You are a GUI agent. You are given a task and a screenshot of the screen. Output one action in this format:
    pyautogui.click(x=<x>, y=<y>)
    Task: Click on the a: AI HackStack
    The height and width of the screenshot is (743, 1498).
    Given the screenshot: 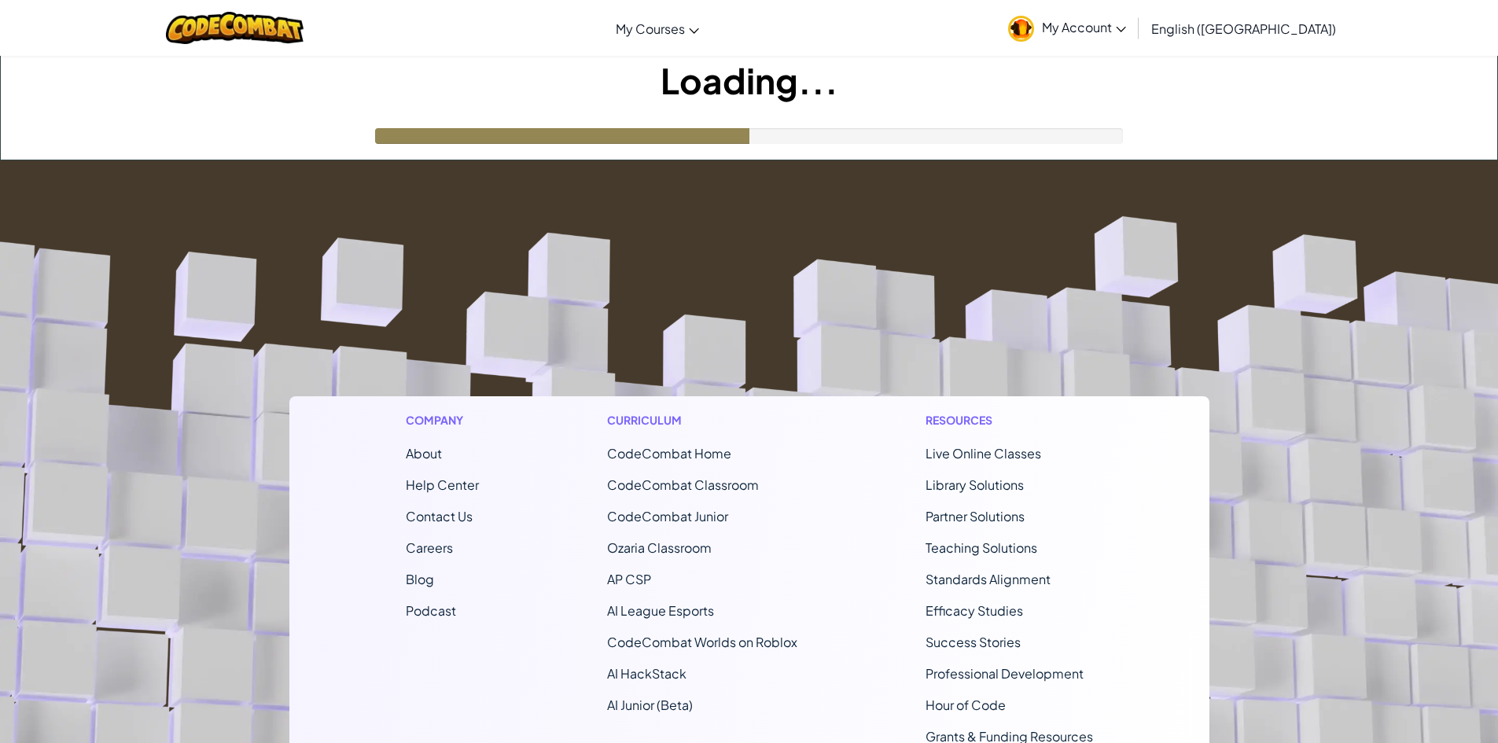 What is the action you would take?
    pyautogui.click(x=646, y=673)
    